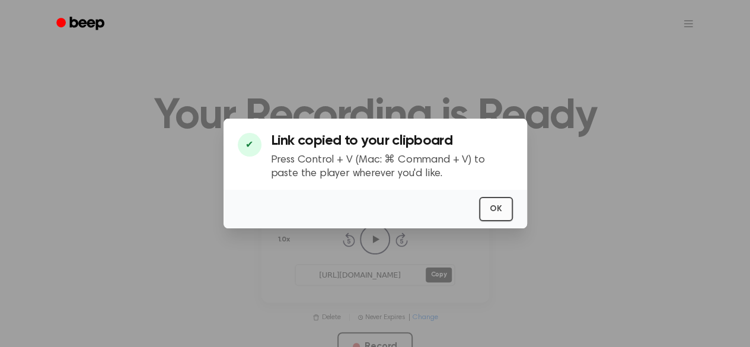  What do you see at coordinates (495, 209) in the screenshot?
I see `button: OK` at bounding box center [495, 209].